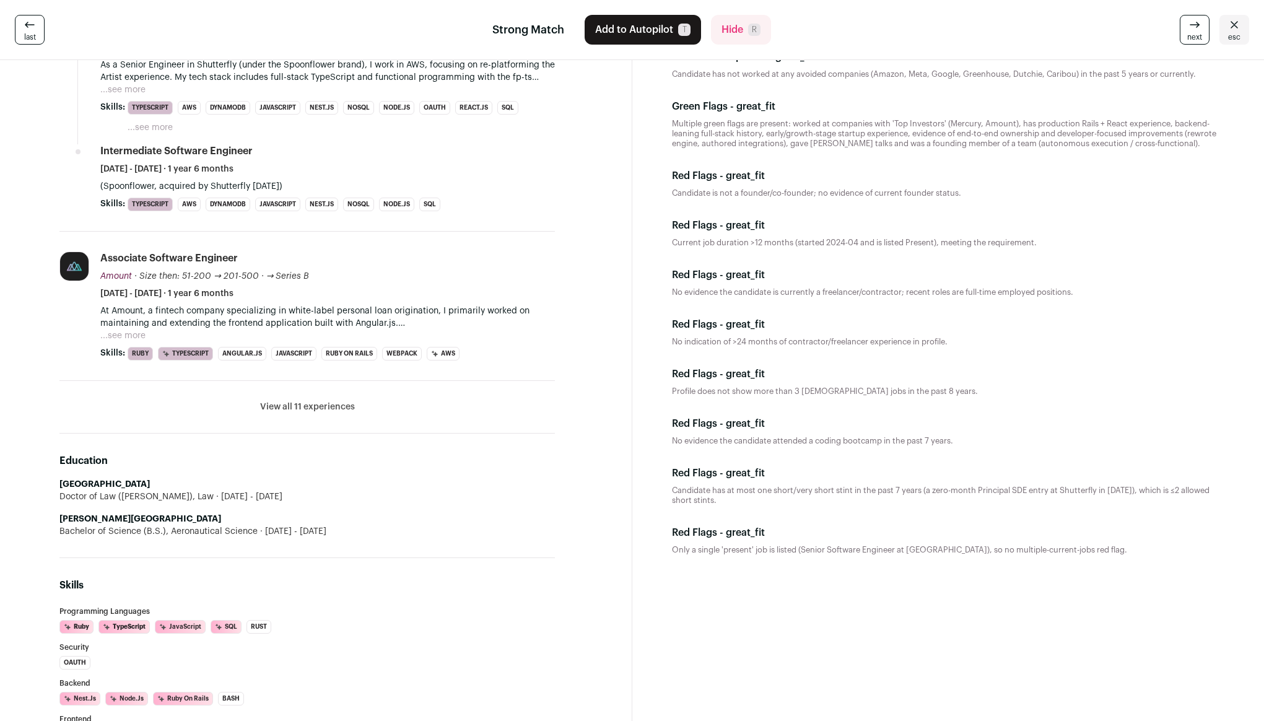 This screenshot has width=1264, height=721. I want to click on a: last, so click(30, 30).